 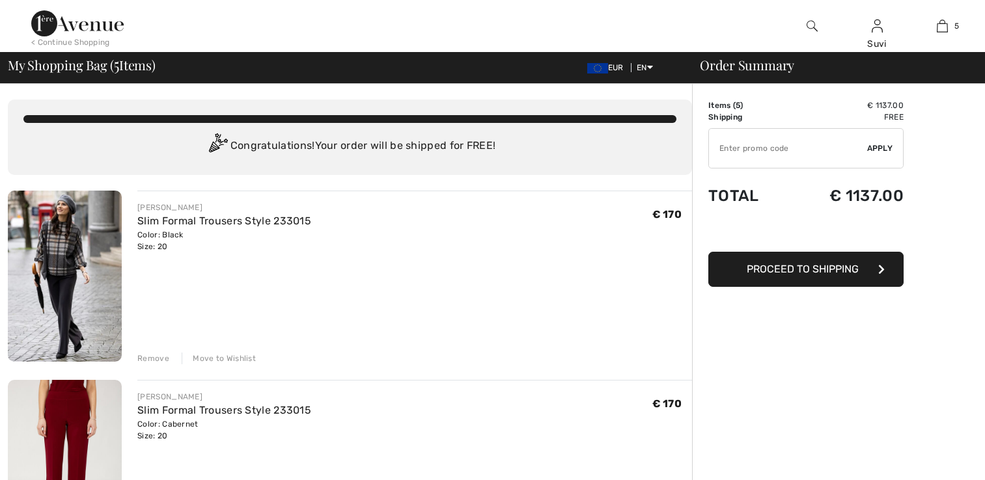 What do you see at coordinates (748, 196) in the screenshot?
I see `td: Total` at bounding box center [748, 196].